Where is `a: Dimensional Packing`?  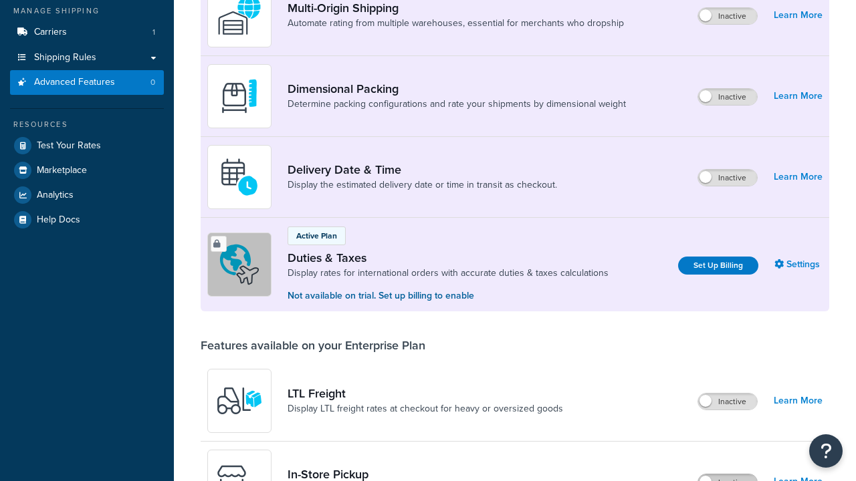 a: Dimensional Packing is located at coordinates (457, 89).